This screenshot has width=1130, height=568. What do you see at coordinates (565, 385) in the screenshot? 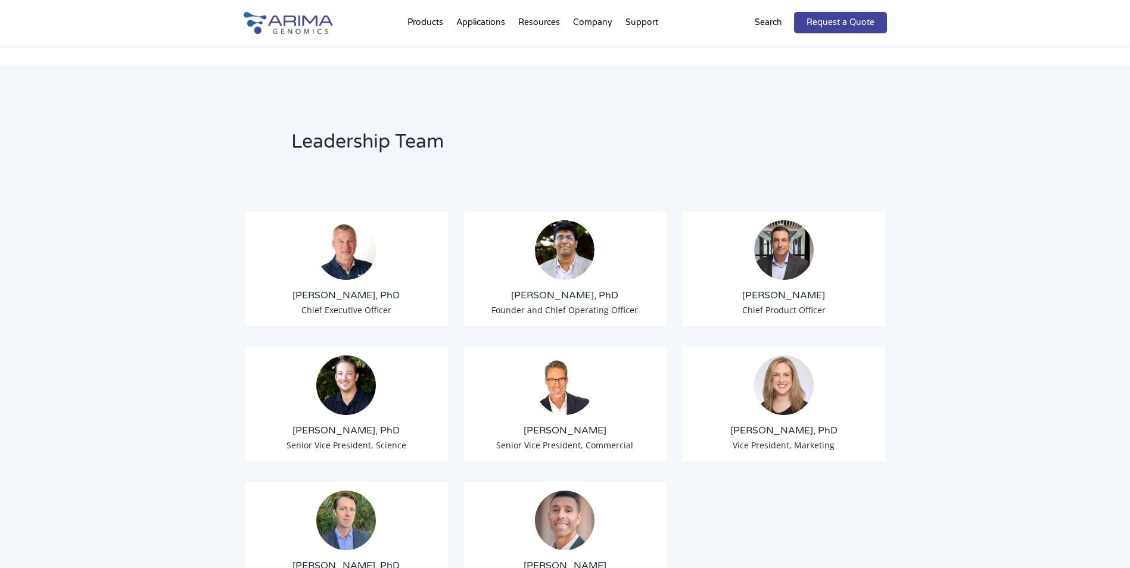
I see `img: David-Duvall-Headshot.jpg` at bounding box center [565, 385].